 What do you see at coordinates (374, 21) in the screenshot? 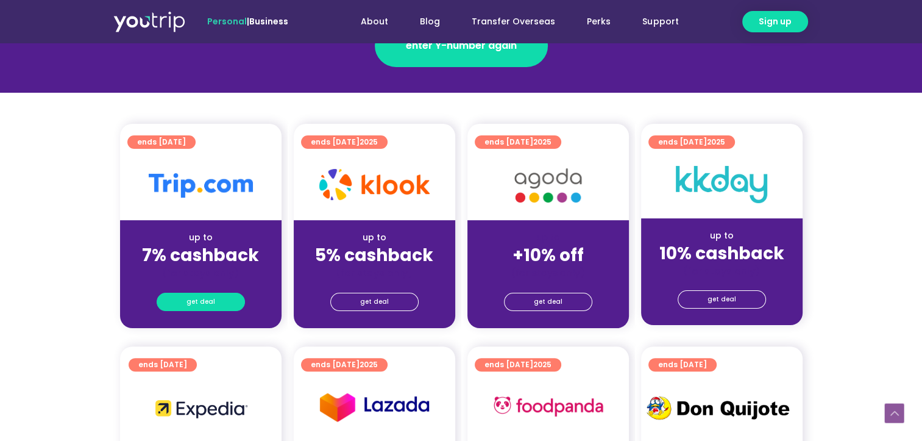
I see `a: About` at bounding box center [374, 21].